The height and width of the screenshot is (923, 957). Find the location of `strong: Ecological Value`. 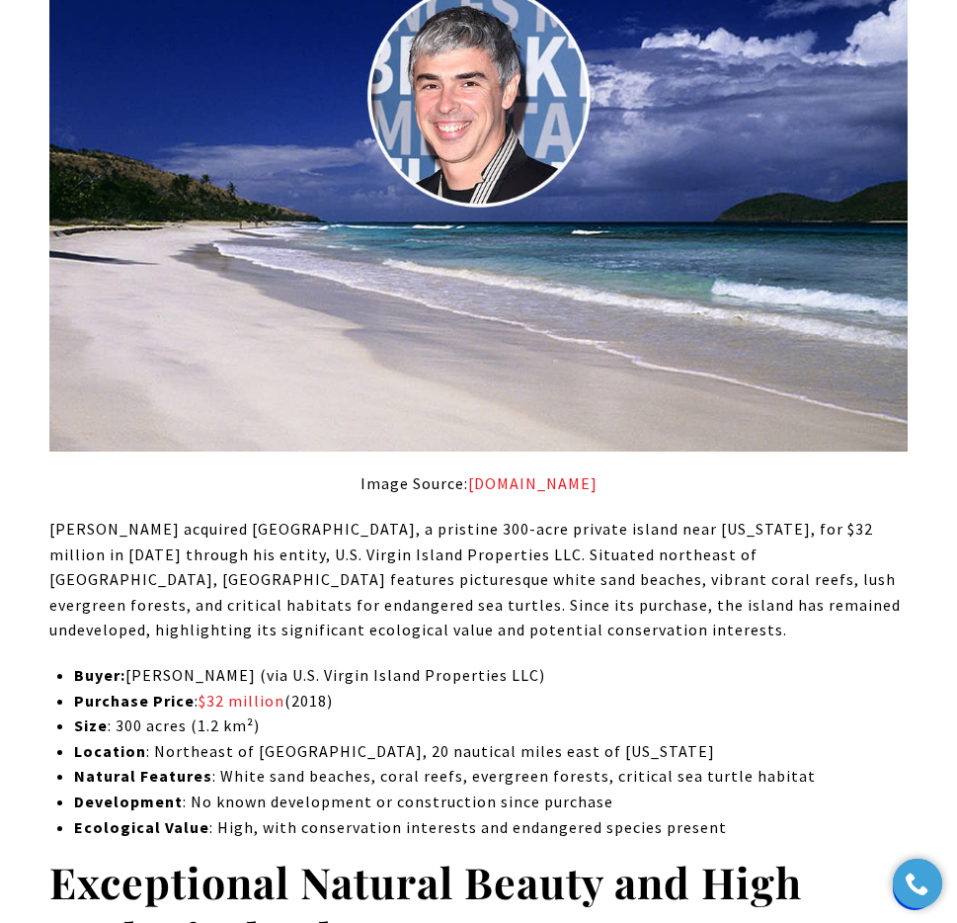

strong: Ecological Value is located at coordinates (141, 827).